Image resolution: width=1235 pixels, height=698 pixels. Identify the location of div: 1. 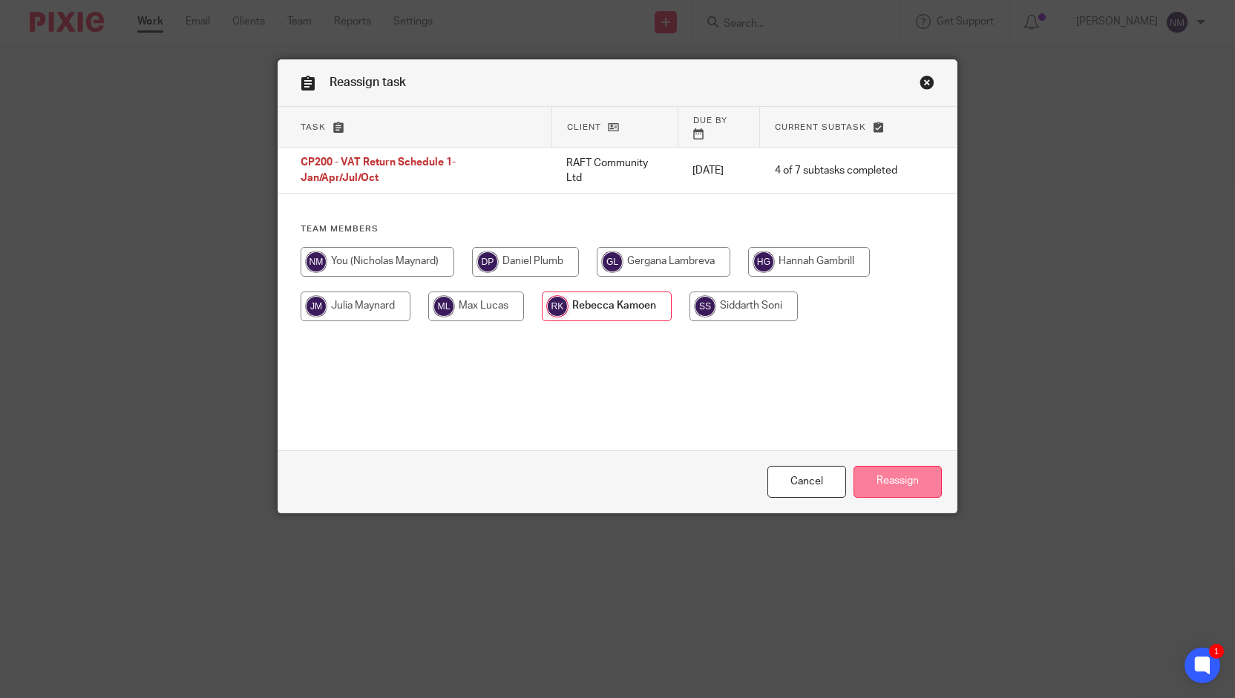
(1216, 651).